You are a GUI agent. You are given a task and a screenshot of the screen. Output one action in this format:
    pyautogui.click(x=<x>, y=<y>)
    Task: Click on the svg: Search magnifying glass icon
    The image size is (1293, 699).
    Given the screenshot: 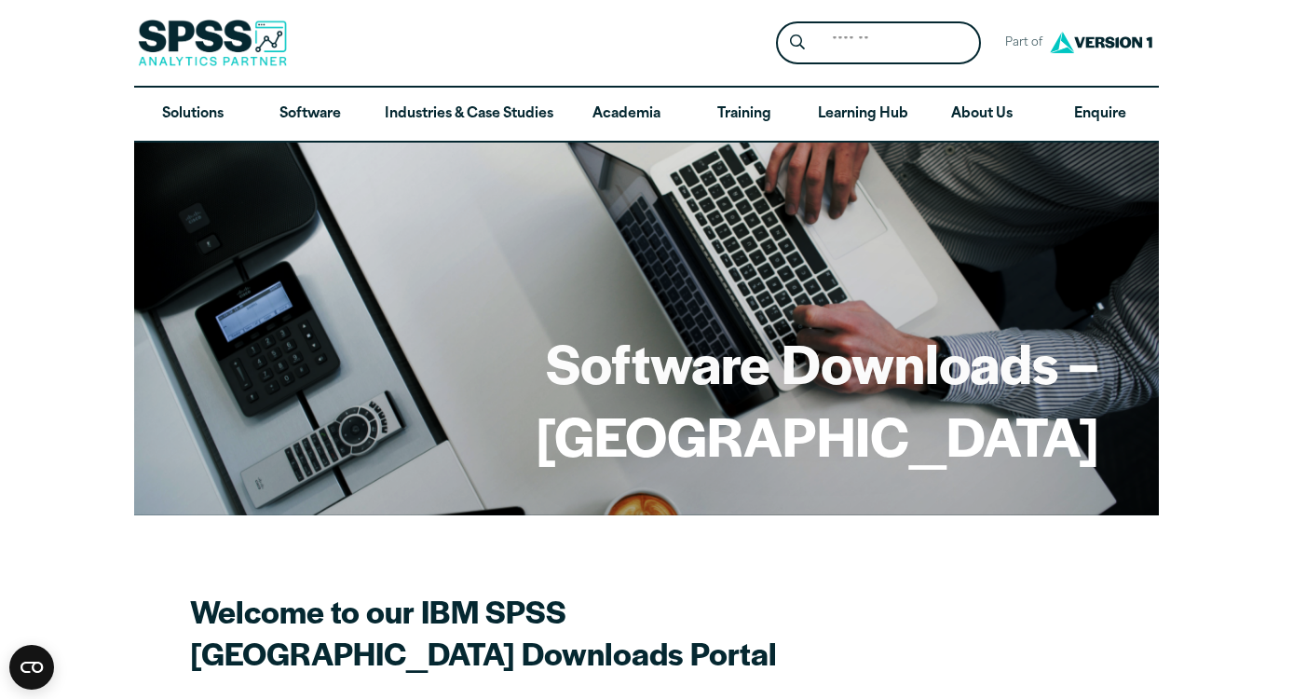 What is the action you would take?
    pyautogui.click(x=798, y=42)
    